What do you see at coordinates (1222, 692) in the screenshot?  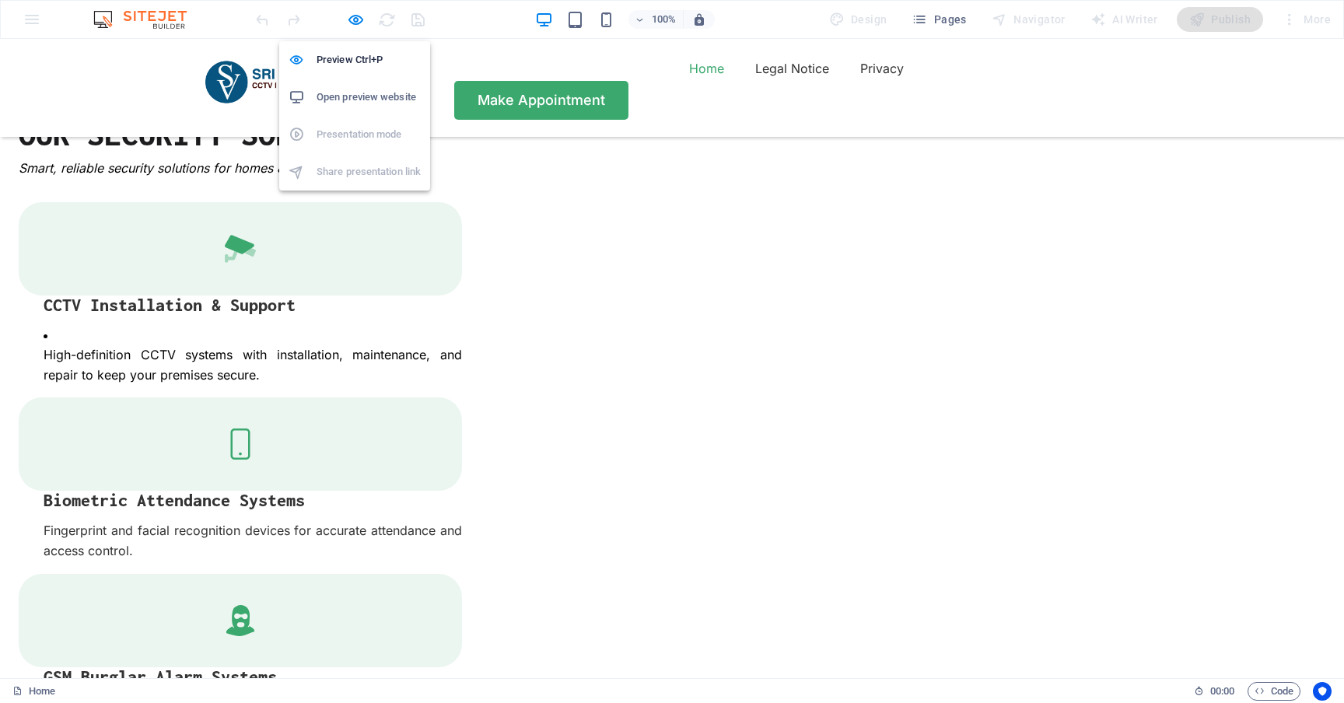 I see `span: 00 00` at bounding box center [1222, 692].